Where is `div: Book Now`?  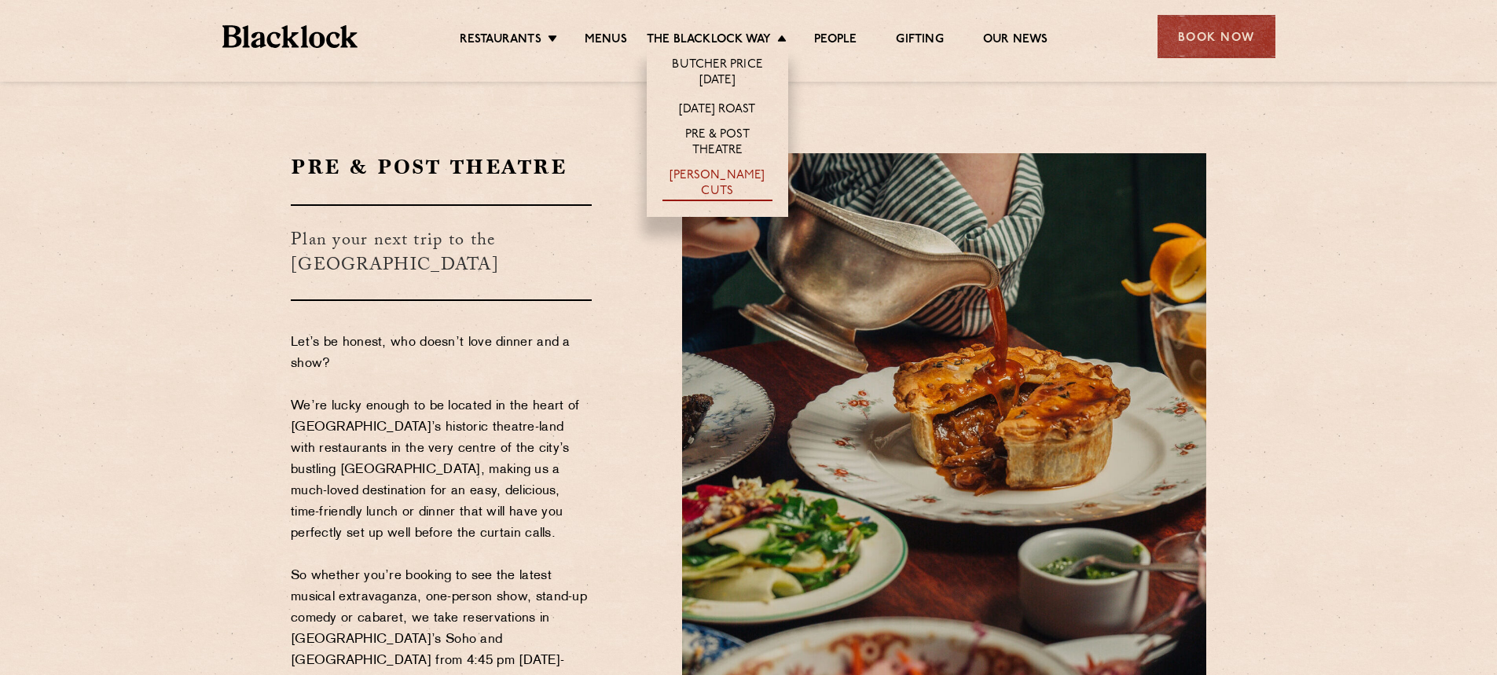
div: Book Now is located at coordinates (1217, 36).